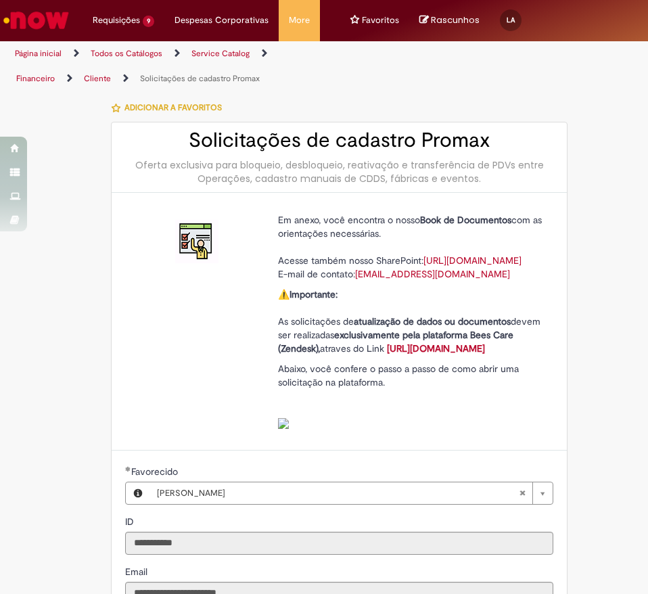 The width and height of the screenshot is (648, 594). I want to click on a: Todos os Catálogos, so click(127, 53).